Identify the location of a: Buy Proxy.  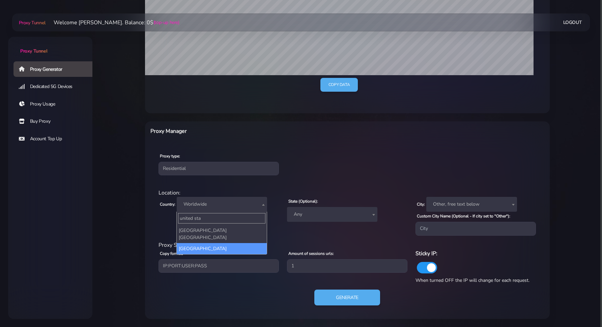
(56, 121).